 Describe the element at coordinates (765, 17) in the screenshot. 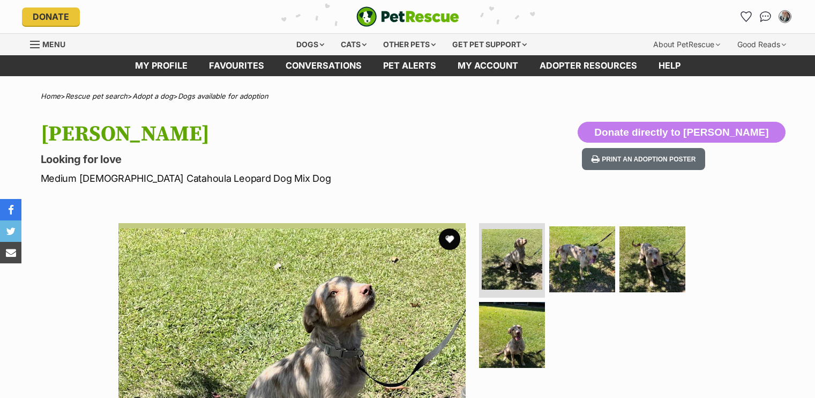

I see `img: chat-41dd97257d64d25036548639549fe6c8038ab92f7586957e7f3b1b290dea8141.svg` at that location.